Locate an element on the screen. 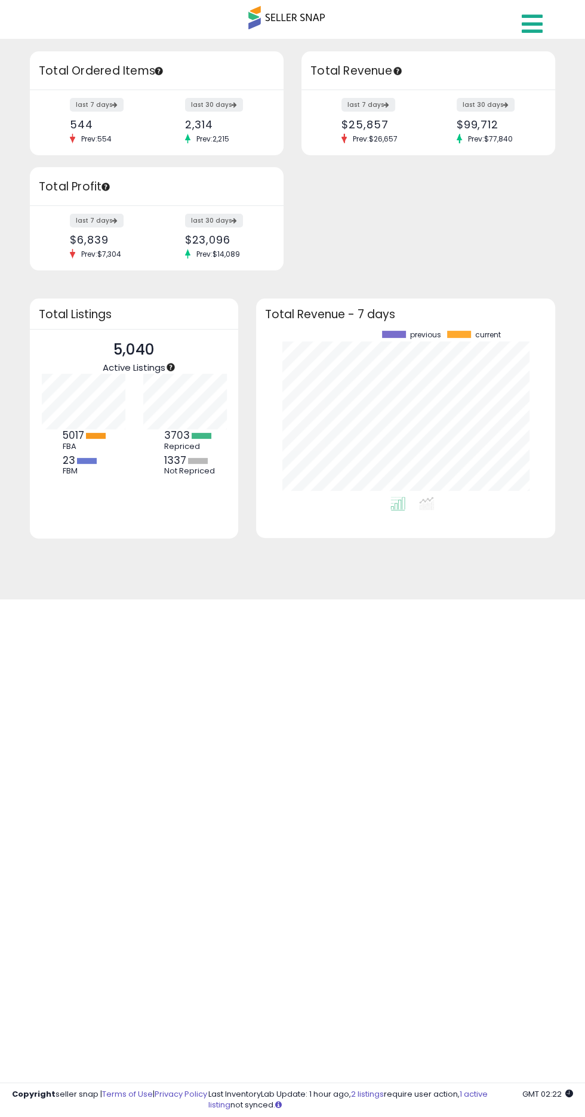  div: FBM is located at coordinates (90, 471).